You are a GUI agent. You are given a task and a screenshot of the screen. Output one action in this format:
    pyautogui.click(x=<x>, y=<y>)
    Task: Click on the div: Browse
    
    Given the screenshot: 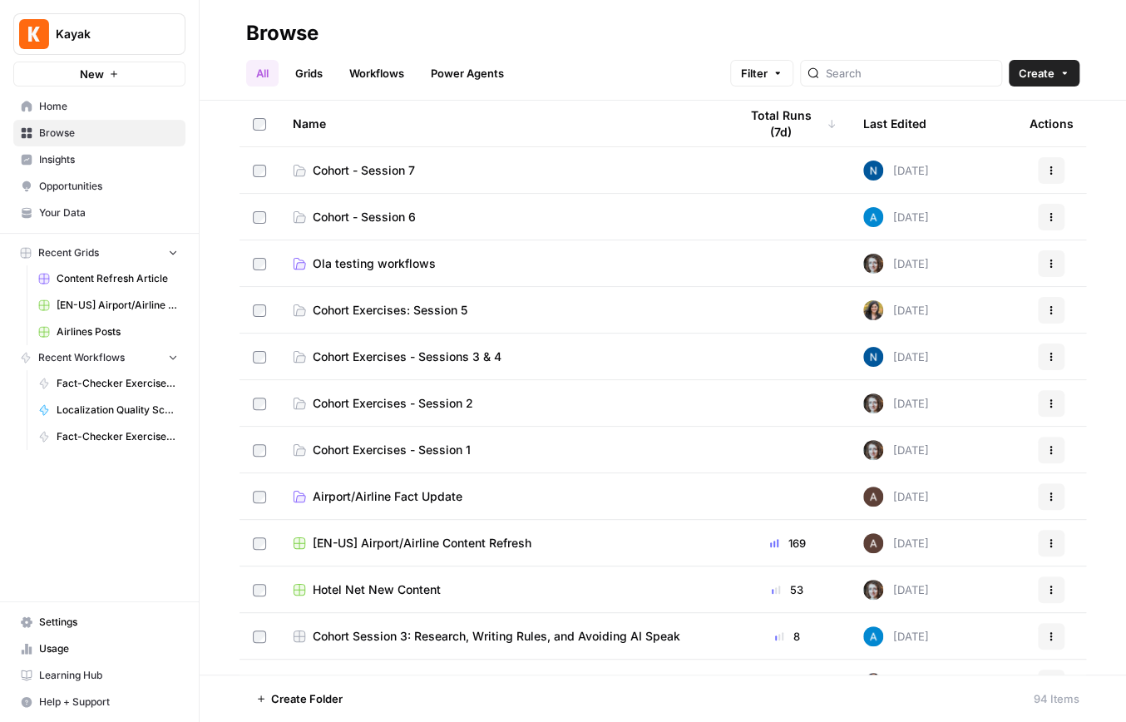 What is the action you would take?
    pyautogui.click(x=282, y=33)
    